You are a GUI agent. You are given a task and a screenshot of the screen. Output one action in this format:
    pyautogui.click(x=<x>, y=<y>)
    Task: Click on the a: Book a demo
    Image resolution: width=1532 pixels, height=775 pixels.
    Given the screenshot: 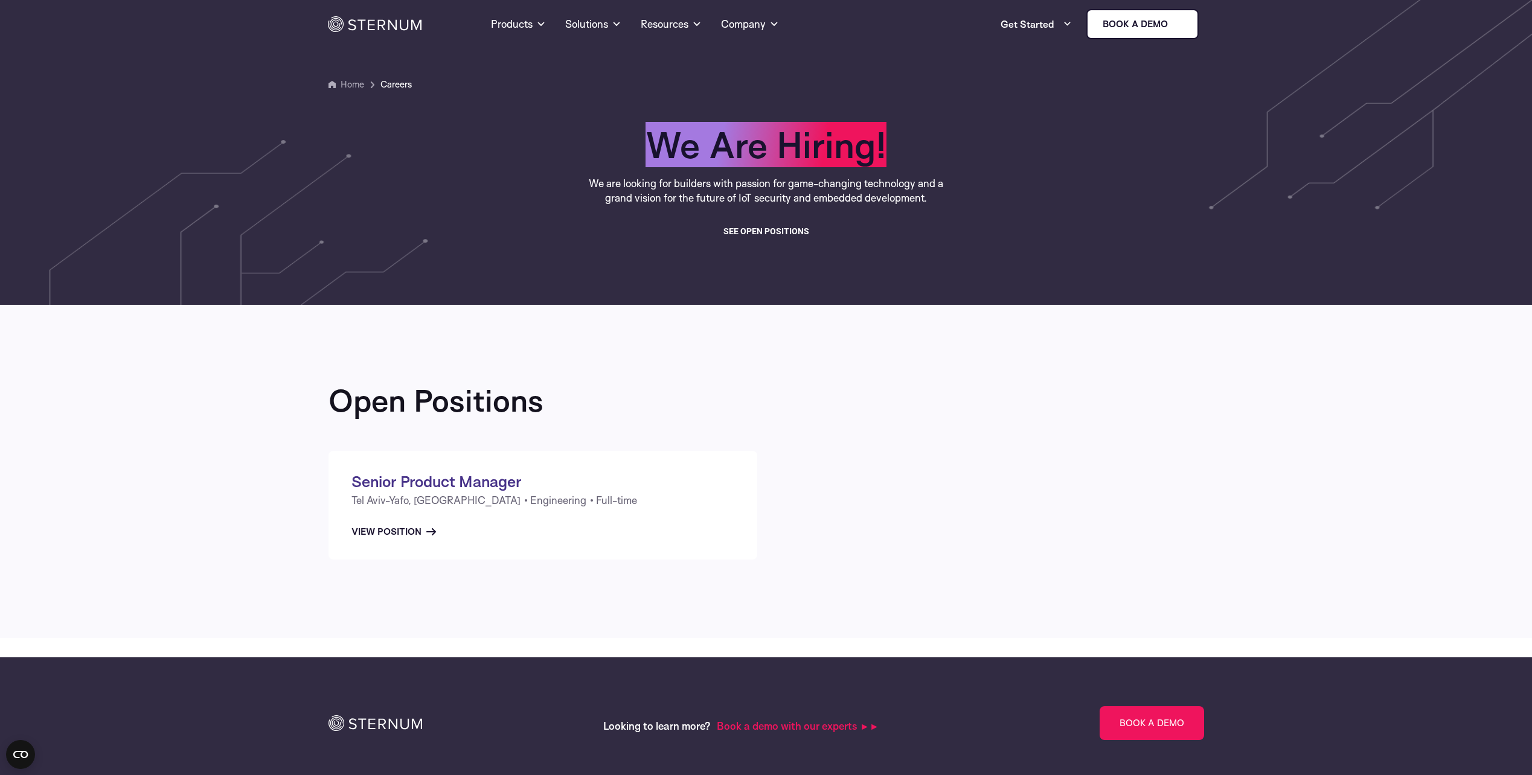 What is the action you would take?
    pyautogui.click(x=1143, y=24)
    